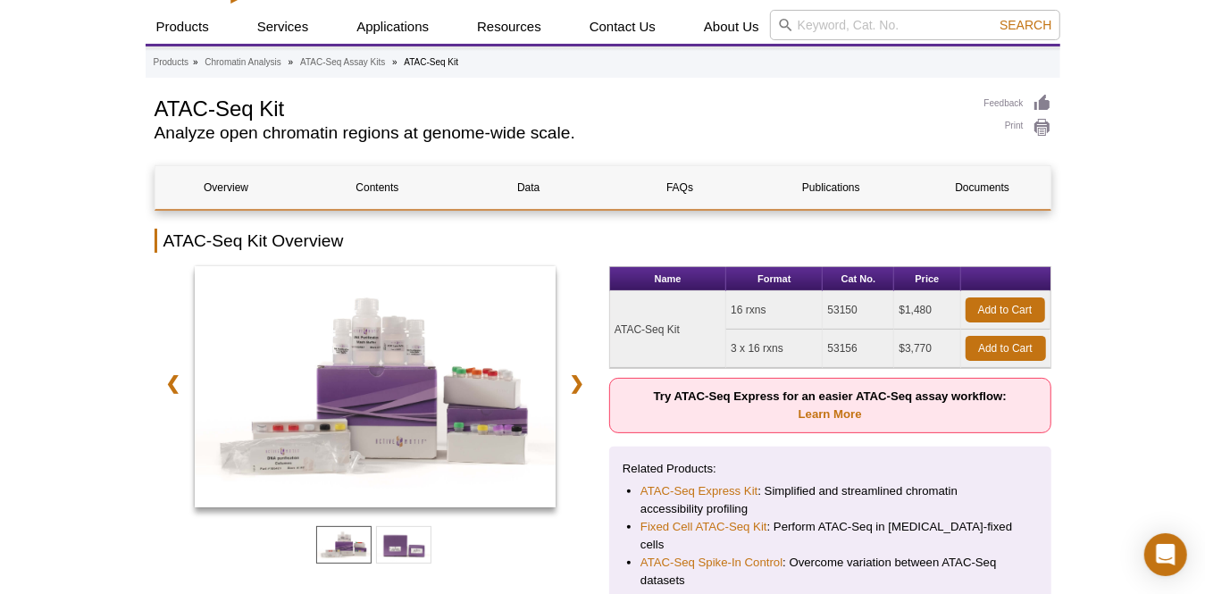 The width and height of the screenshot is (1205, 594). Describe the element at coordinates (1026, 25) in the screenshot. I see `span: Search` at that location.